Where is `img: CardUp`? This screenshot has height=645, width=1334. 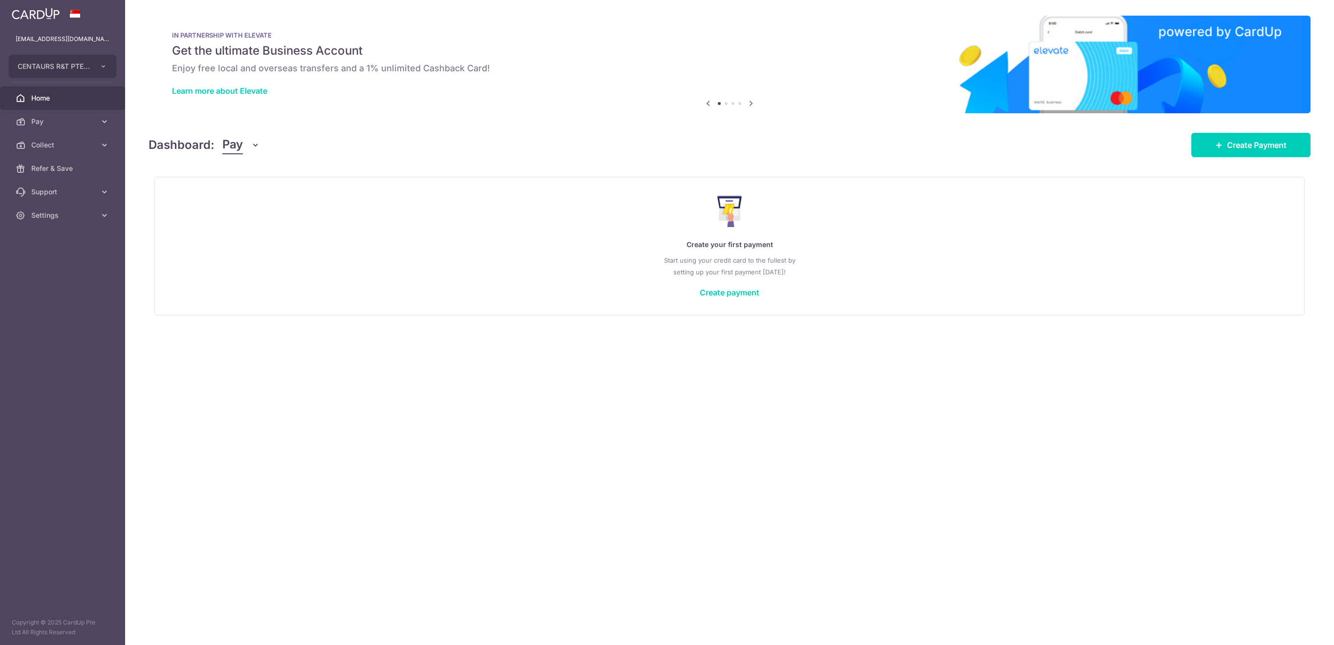
img: CardUp is located at coordinates (36, 14).